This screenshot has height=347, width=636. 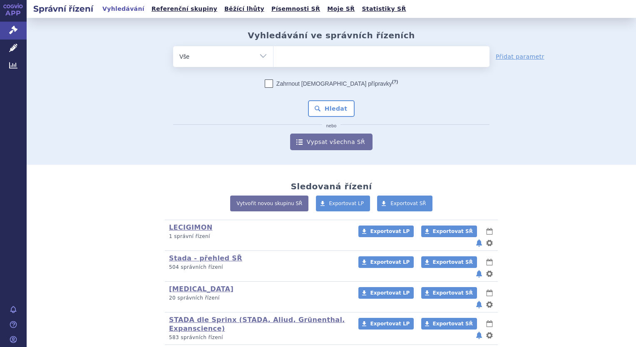 What do you see at coordinates (258, 236) in the screenshot?
I see `p: 1 správní řízení` at bounding box center [258, 236].